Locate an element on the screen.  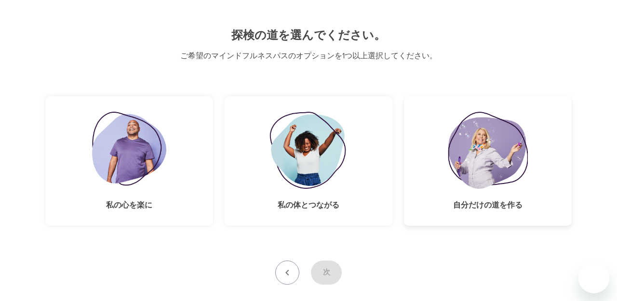
h5: 自分だけの道を作る is located at coordinates (488, 205).